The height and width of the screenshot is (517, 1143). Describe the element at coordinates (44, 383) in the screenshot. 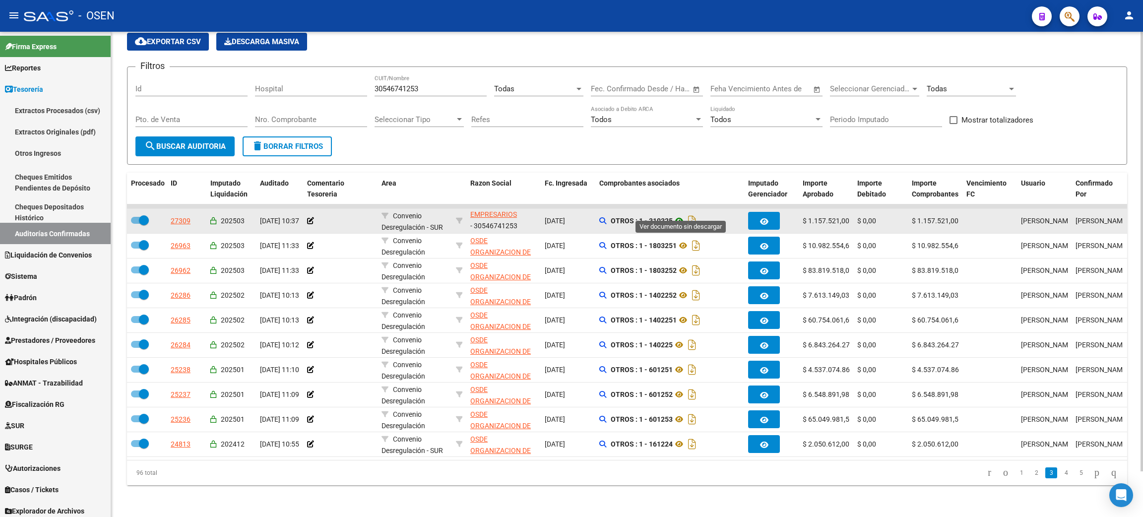

I see `span: ANMAT - Trazabilidad` at that location.